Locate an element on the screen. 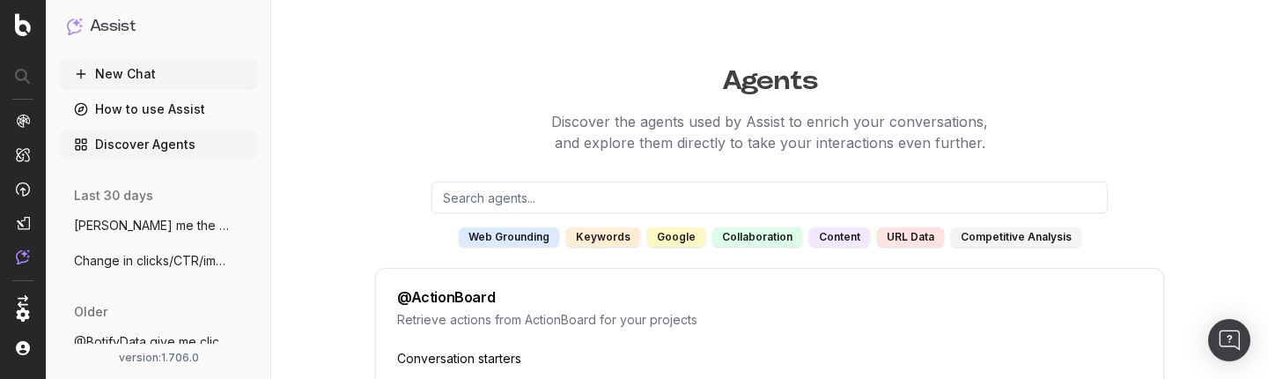 The width and height of the screenshot is (1268, 379). div: collaboration is located at coordinates (757, 237).